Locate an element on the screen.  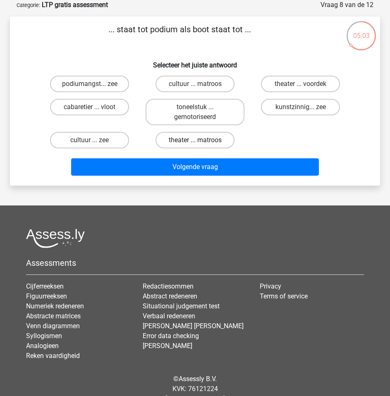
img: Assessly logo is located at coordinates (55, 238).